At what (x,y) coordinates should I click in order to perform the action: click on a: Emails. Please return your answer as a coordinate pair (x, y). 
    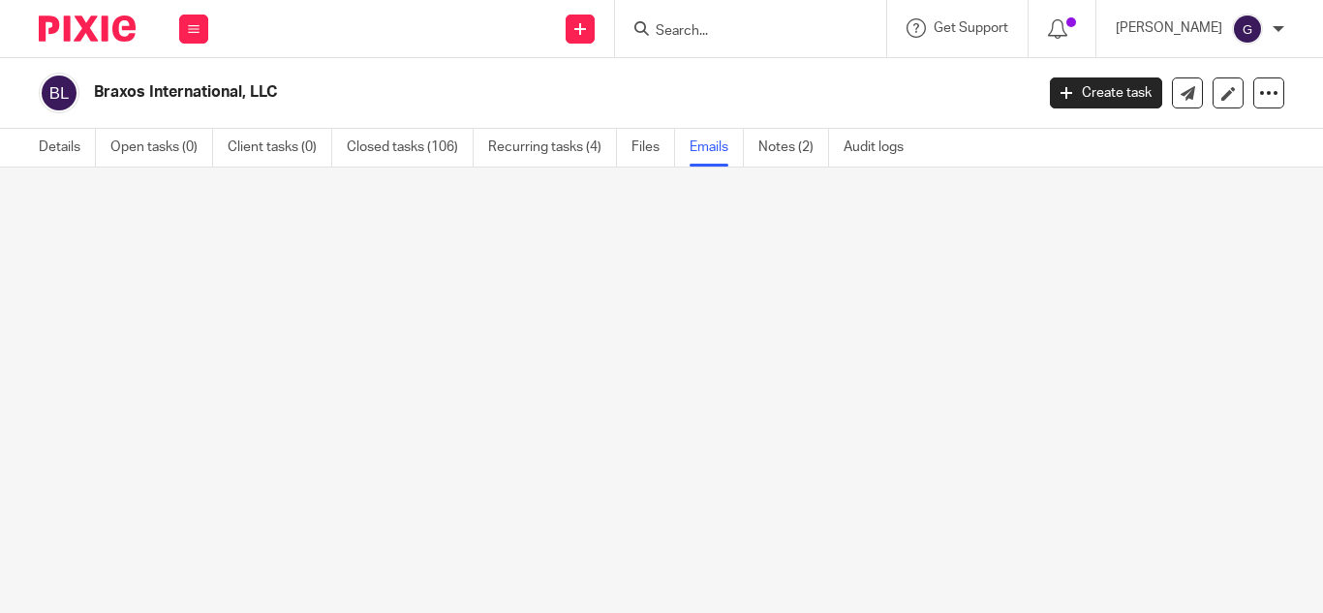
    Looking at the image, I should click on (717, 147).